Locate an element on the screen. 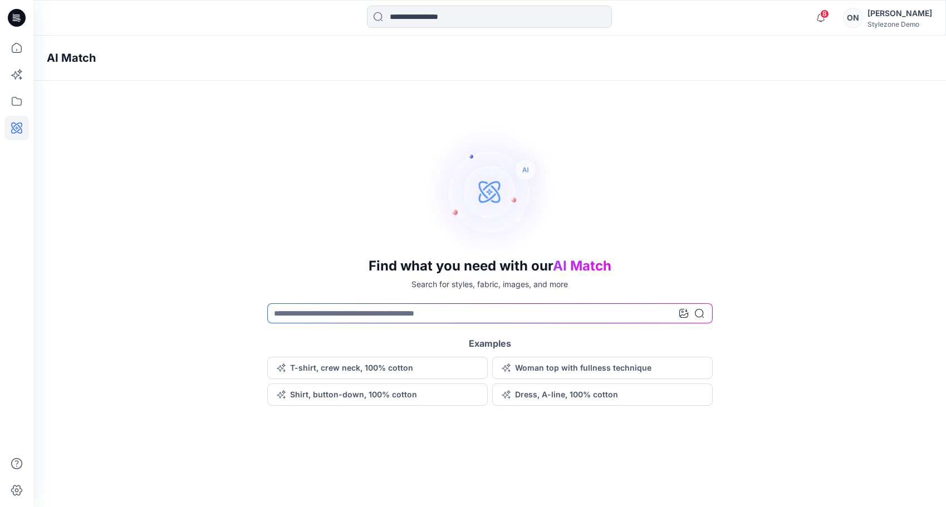 This screenshot has width=946, height=507. h3: Find what you need with our is located at coordinates (490, 266).